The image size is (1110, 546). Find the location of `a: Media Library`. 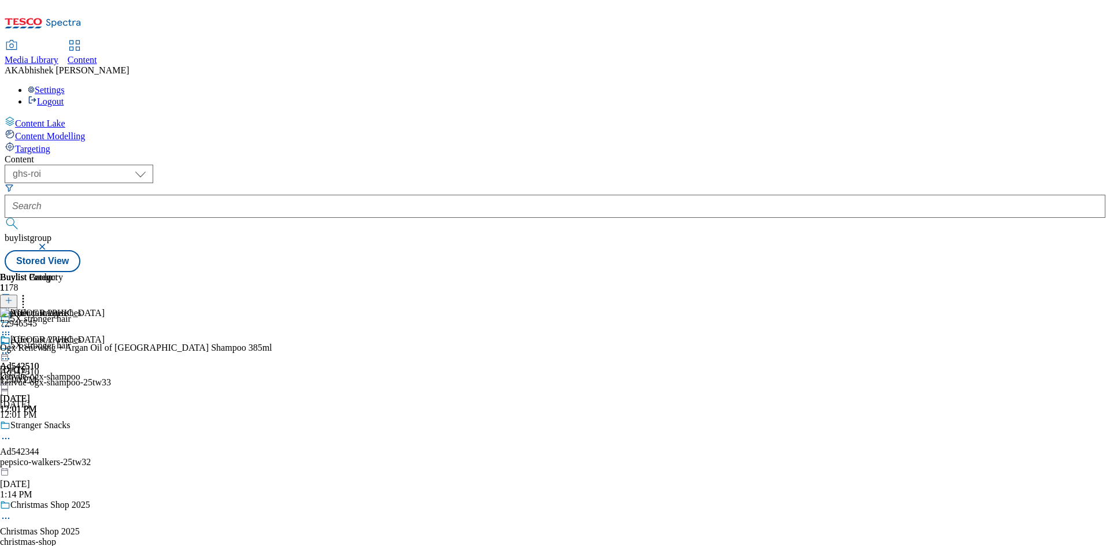

a: Media Library is located at coordinates (31, 53).